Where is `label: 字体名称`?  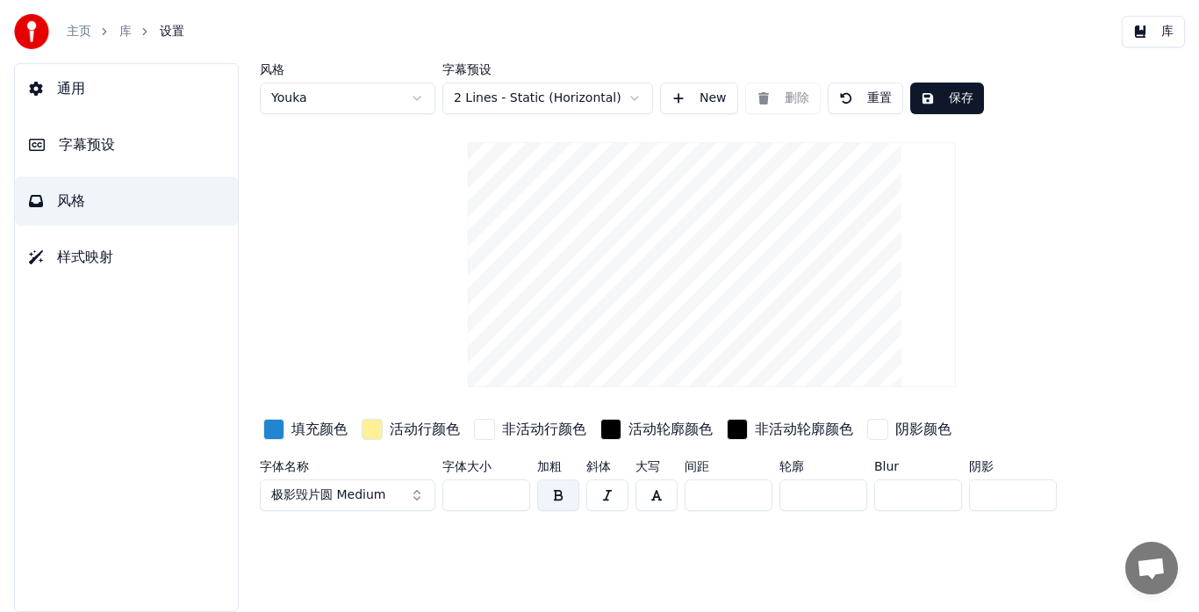 label: 字体名称 is located at coordinates (348, 466).